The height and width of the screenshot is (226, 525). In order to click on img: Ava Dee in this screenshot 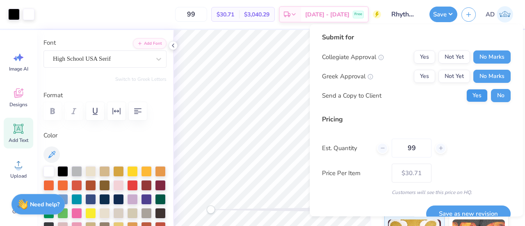, I will do `click(505, 14)`.